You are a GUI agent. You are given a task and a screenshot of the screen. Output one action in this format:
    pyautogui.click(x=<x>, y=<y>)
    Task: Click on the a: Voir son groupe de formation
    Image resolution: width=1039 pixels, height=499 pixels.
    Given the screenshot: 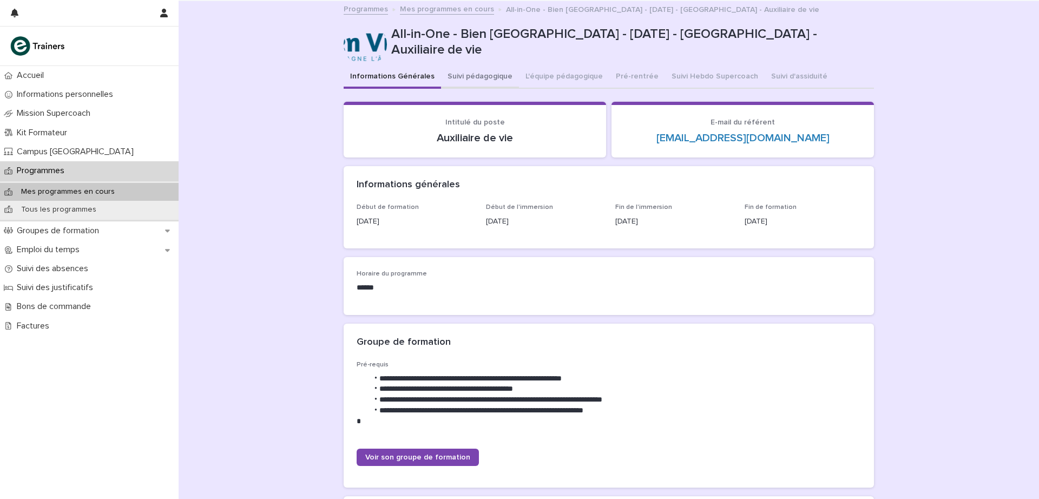 What is the action you would take?
    pyautogui.click(x=418, y=457)
    